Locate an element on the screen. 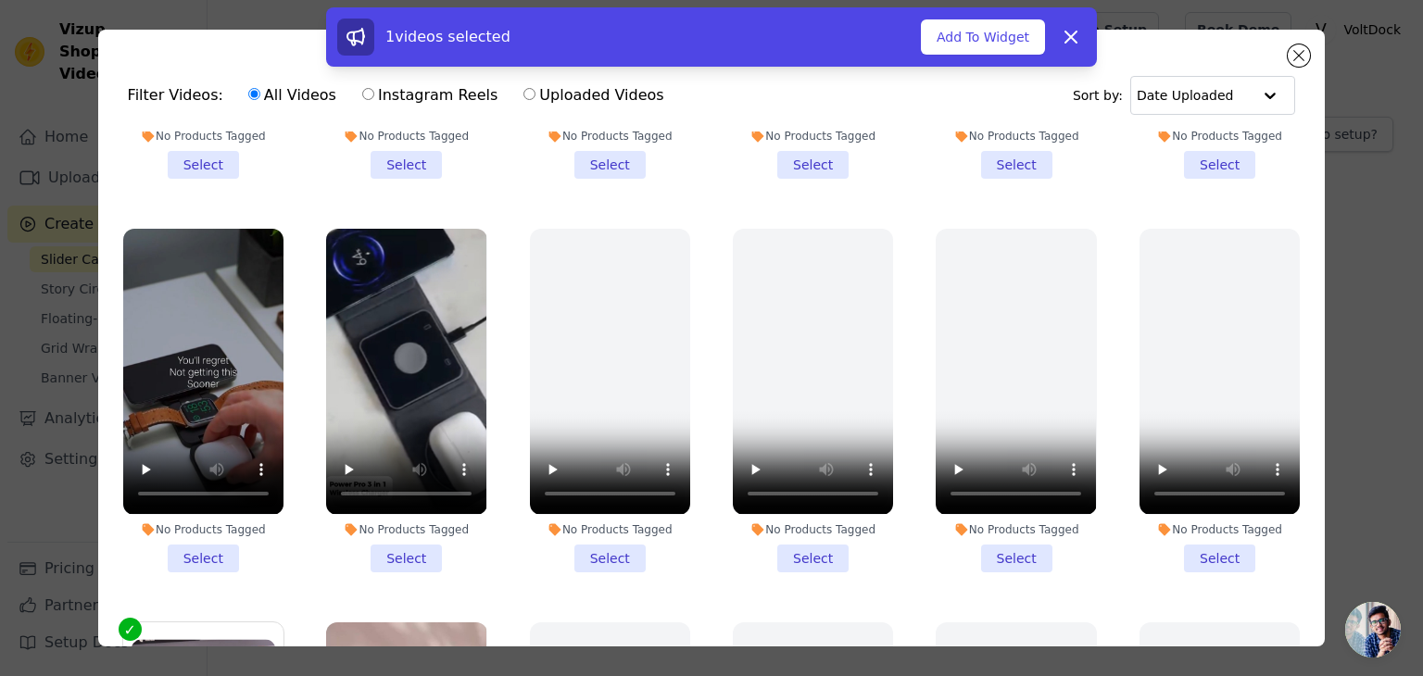  label: Uploaded Videos is located at coordinates (593, 95).